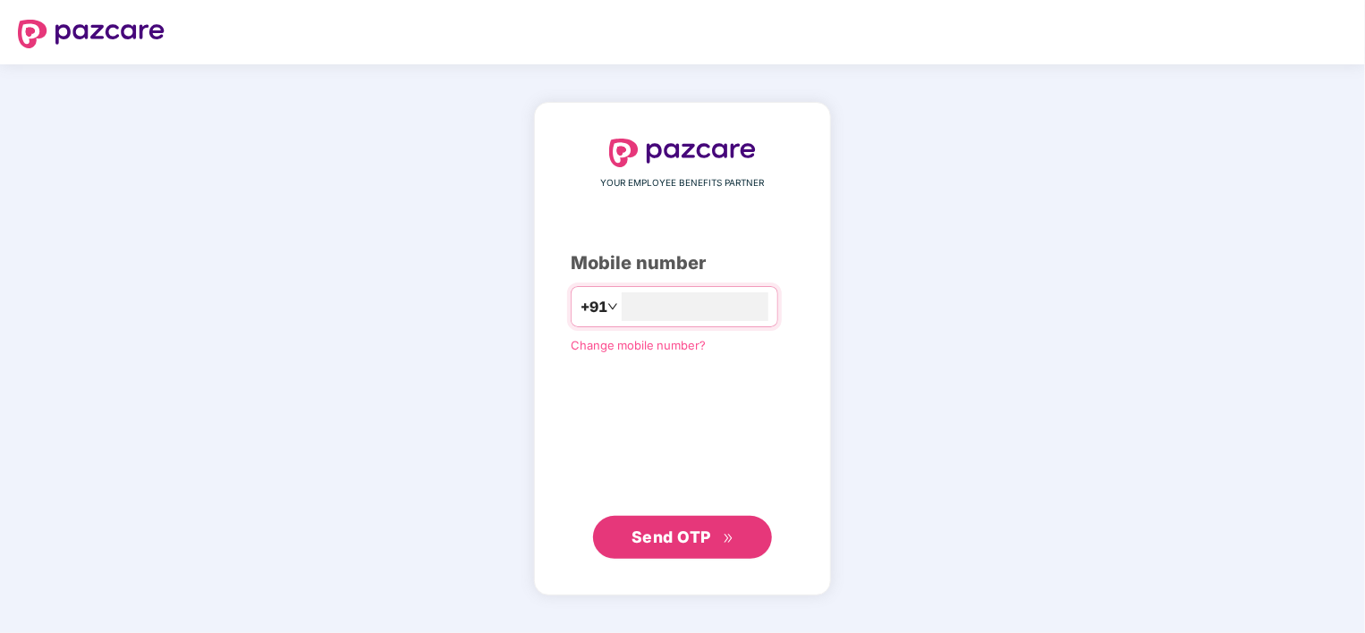 The height and width of the screenshot is (633, 1365). Describe the element at coordinates (671, 537) in the screenshot. I see `span: Send OTP` at that location.